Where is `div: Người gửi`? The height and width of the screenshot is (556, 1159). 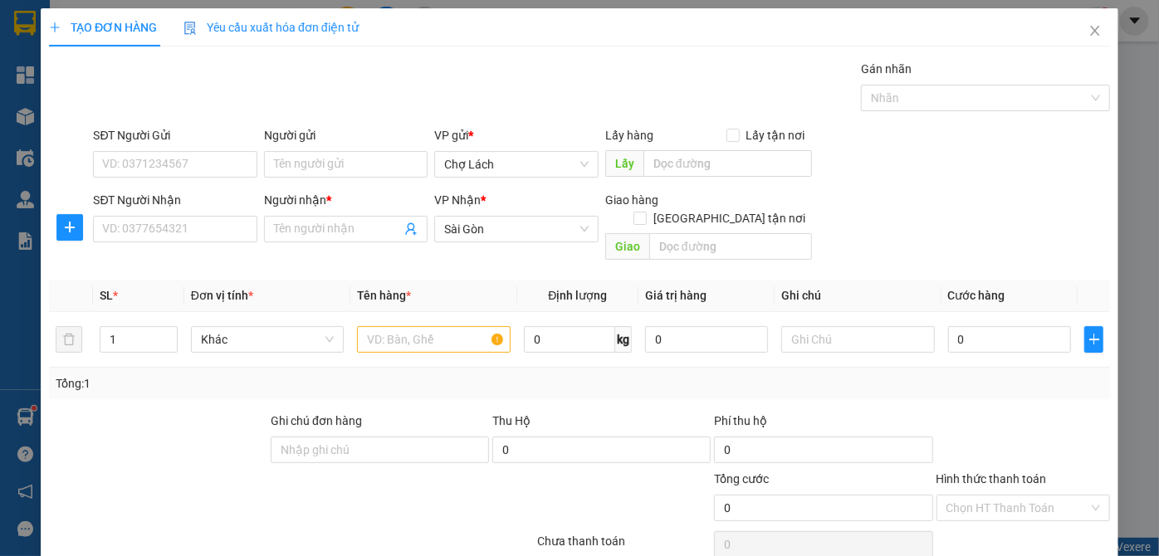 div: Người gửi is located at coordinates (346, 135).